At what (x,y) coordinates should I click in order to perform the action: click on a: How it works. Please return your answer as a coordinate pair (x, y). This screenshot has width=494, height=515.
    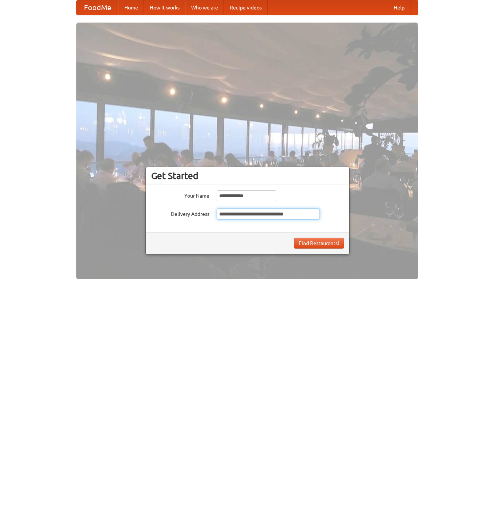
    Looking at the image, I should click on (165, 8).